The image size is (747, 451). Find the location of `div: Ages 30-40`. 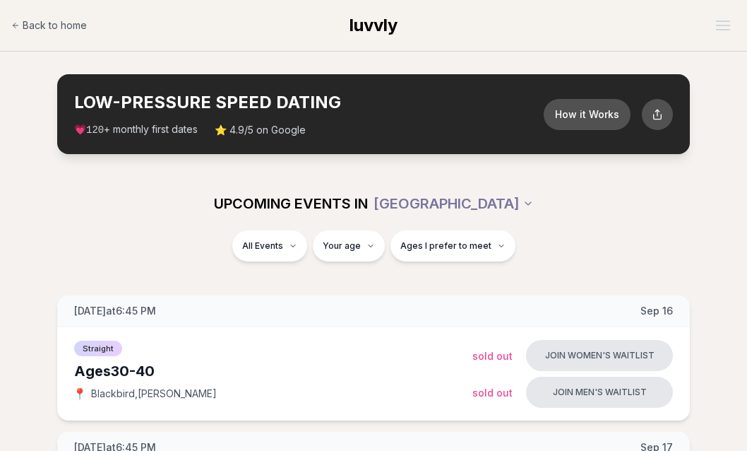

div: Ages 30-40 is located at coordinates (273, 371).